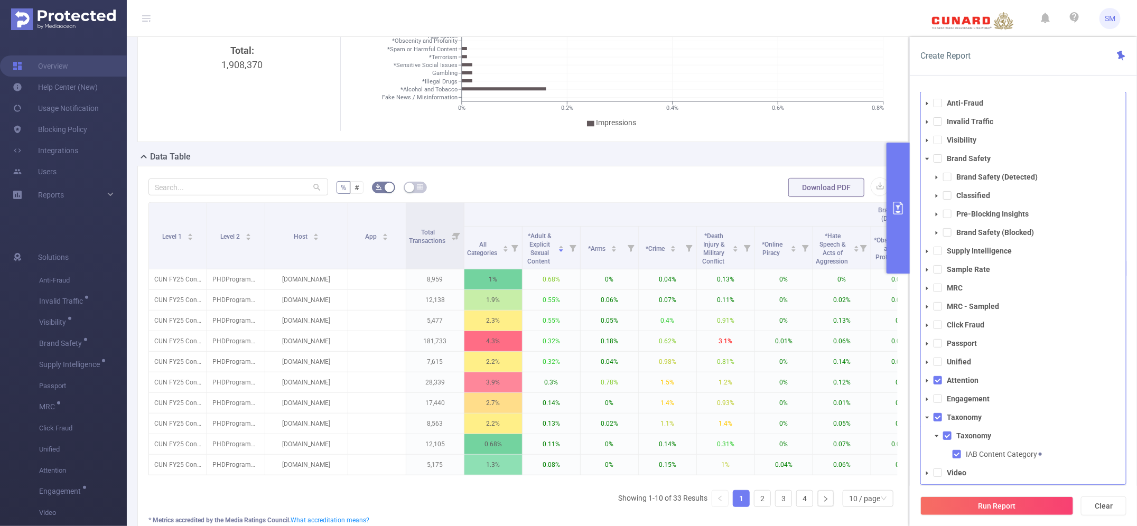 Image resolution: width=1137 pixels, height=526 pixels. I want to click on button: Download PDF, so click(826, 187).